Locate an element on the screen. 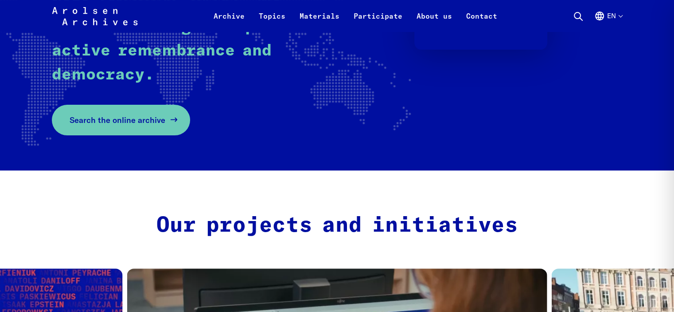  span: Search the online archive is located at coordinates (117, 120).